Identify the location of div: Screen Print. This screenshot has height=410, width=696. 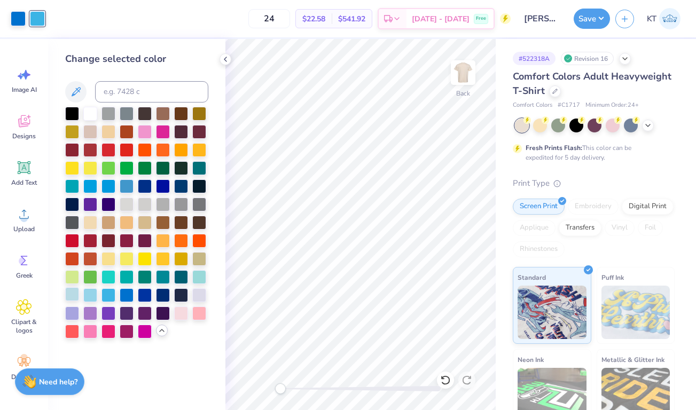
(539, 207).